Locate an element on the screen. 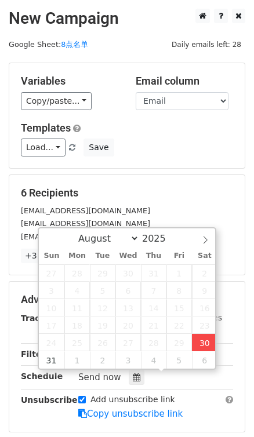 The height and width of the screenshot is (437, 254). a: Copy unsubscribe link is located at coordinates (130, 414).